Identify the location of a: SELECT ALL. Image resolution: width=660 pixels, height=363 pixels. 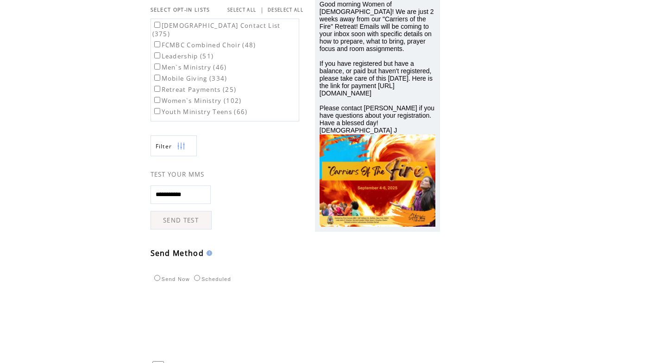
(242, 10).